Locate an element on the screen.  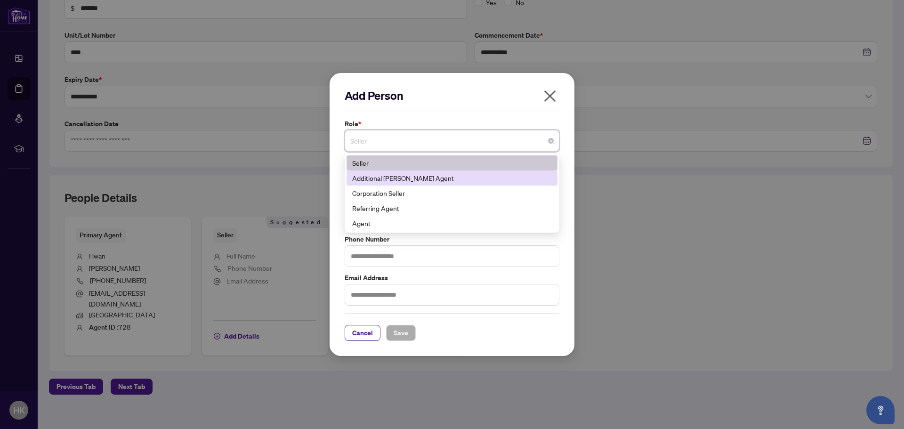
span: Cancel is located at coordinates (362, 333).